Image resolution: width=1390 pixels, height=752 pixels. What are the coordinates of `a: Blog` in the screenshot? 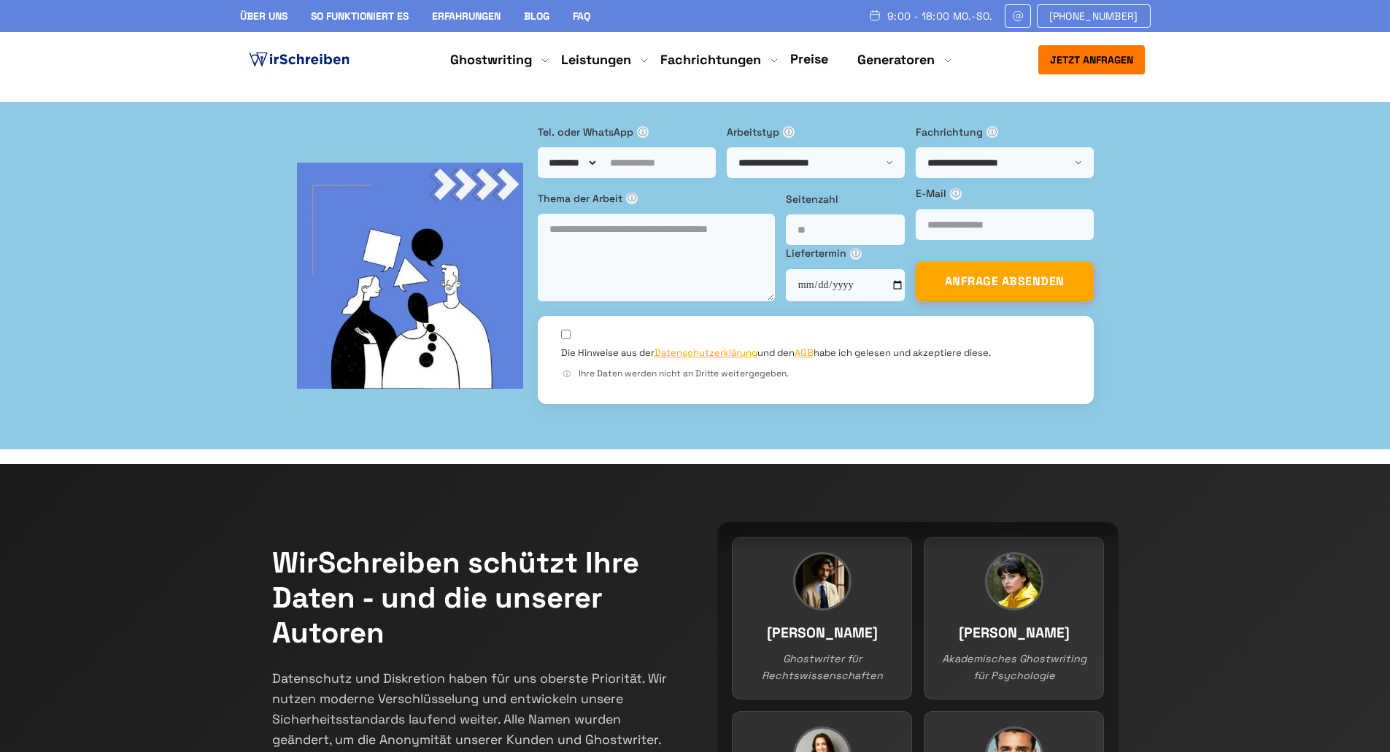 It's located at (536, 16).